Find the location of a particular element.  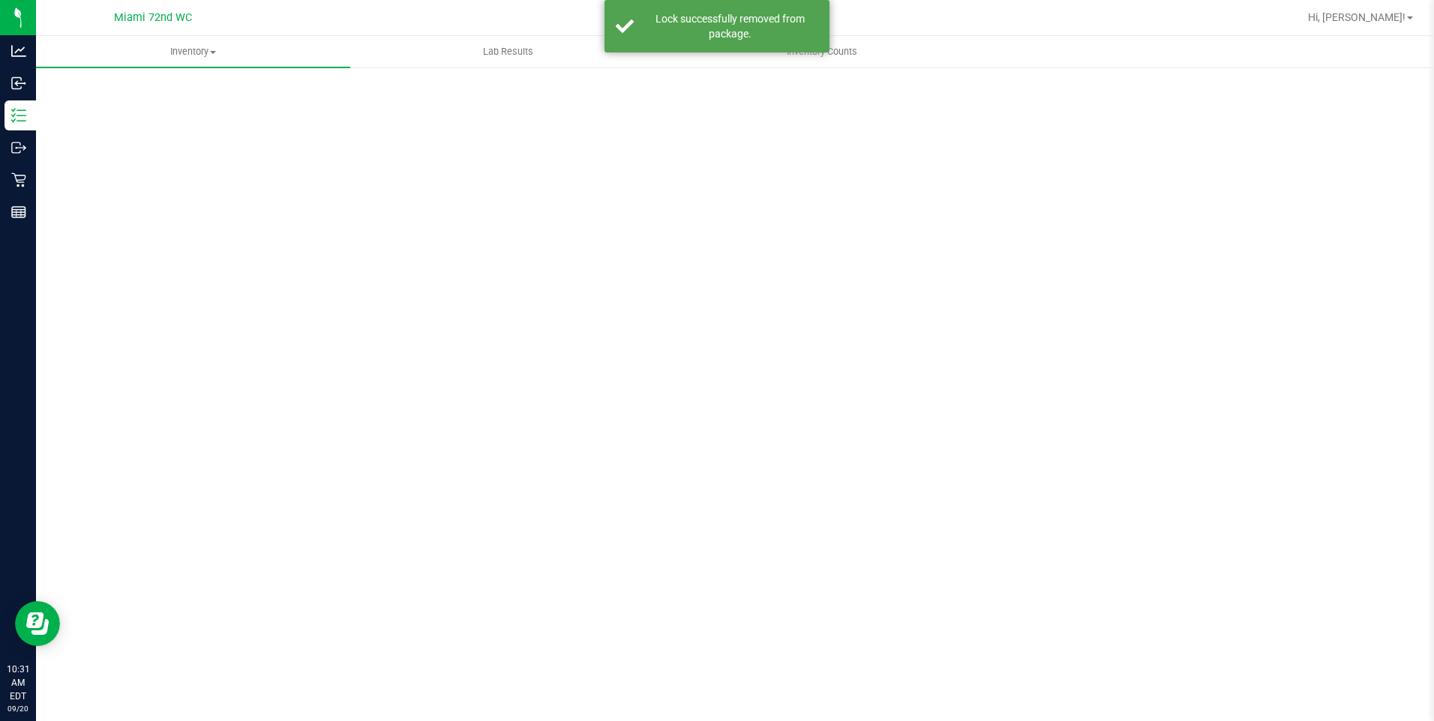

span: Lab Results is located at coordinates (508, 52).